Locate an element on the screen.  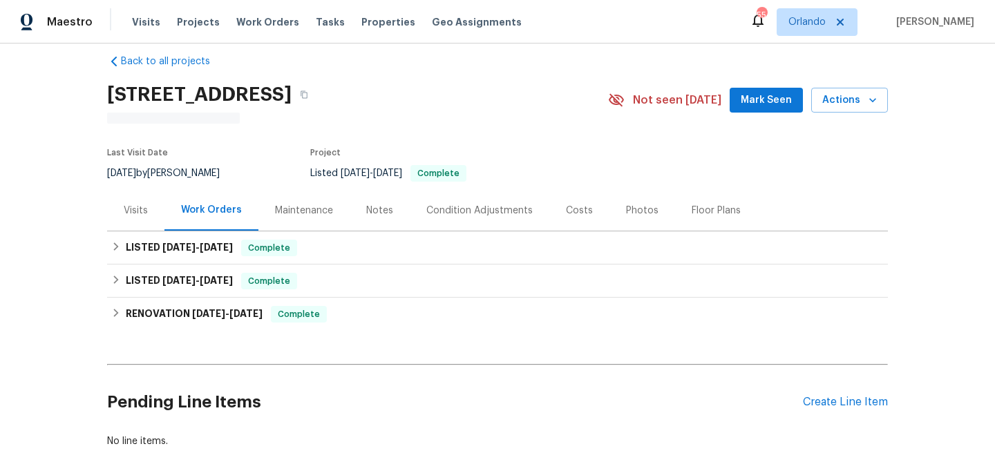
button: Actions is located at coordinates (849, 100).